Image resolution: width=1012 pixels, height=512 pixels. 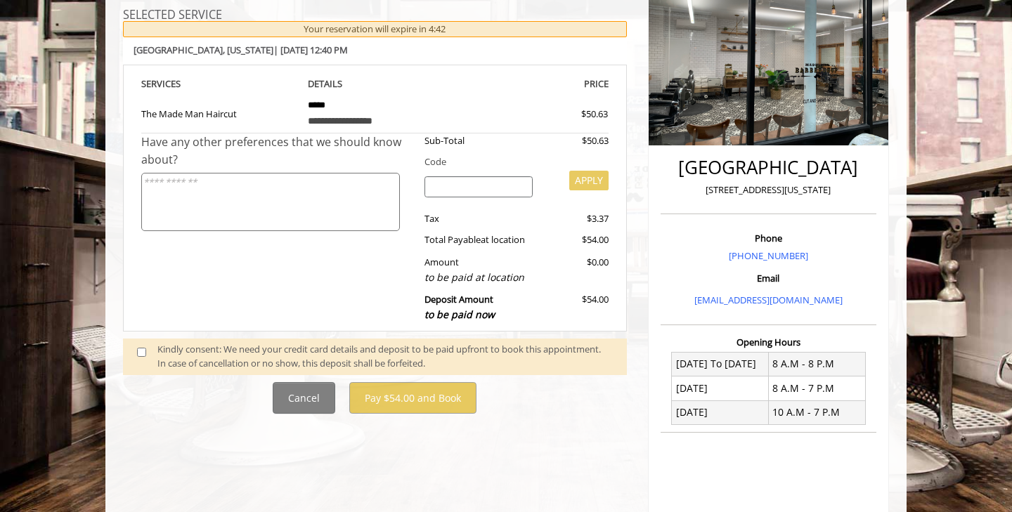 I want to click on td: The Made Man Haircut, so click(x=219, y=112).